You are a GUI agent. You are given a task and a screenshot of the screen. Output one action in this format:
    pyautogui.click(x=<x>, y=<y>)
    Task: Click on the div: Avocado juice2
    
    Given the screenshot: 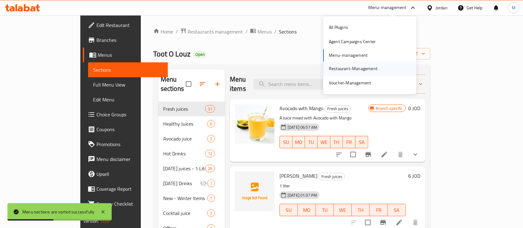 What is the action you would take?
    pyautogui.click(x=191, y=139)
    